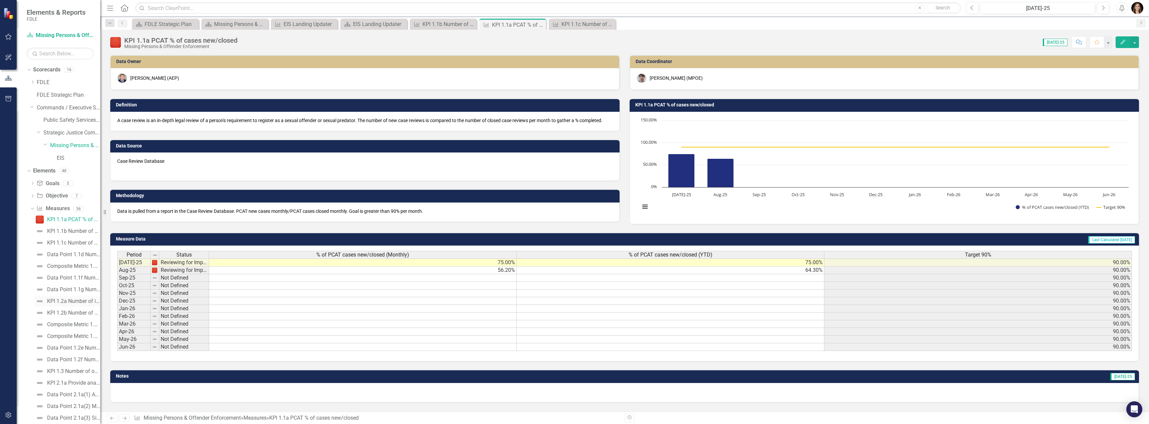 This screenshot has height=424, width=1149. I want to click on small: FDLE, so click(56, 19).